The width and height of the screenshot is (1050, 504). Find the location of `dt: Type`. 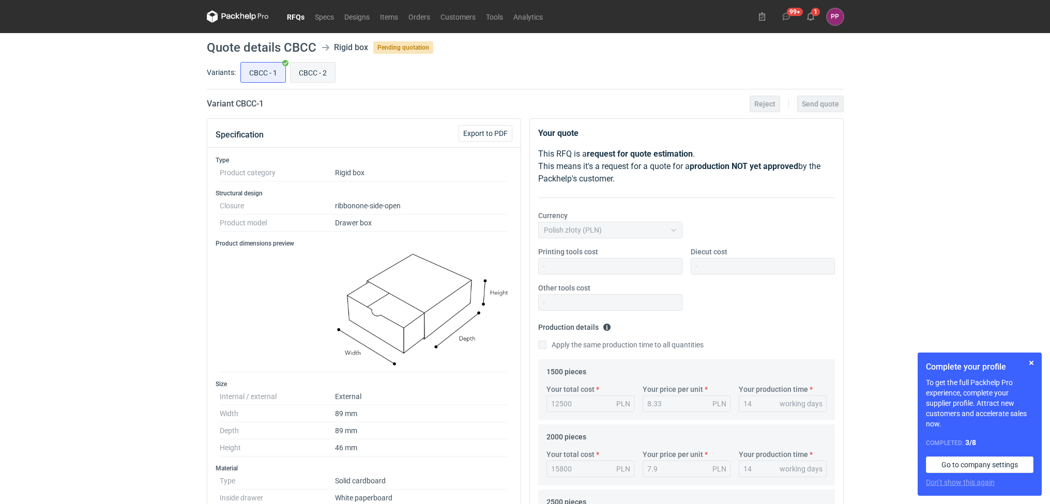

dt: Type is located at coordinates (277, 481).